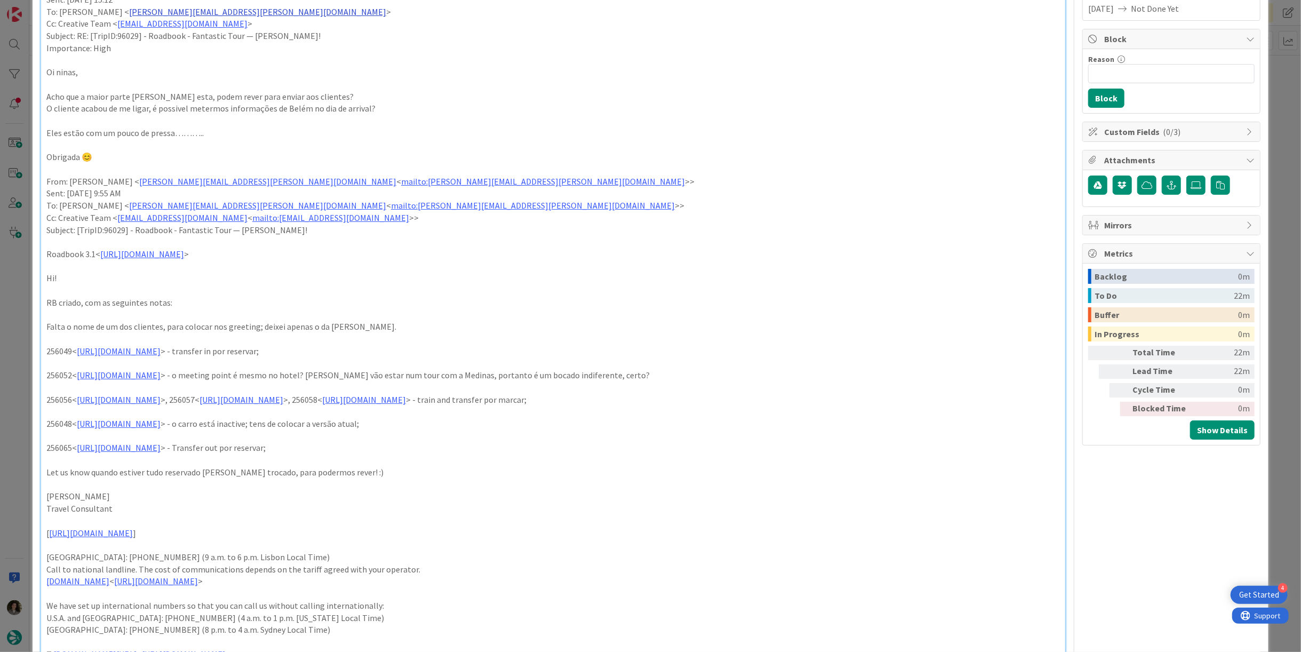 The height and width of the screenshot is (652, 1301). I want to click on span: Custom Fields, so click(1172, 132).